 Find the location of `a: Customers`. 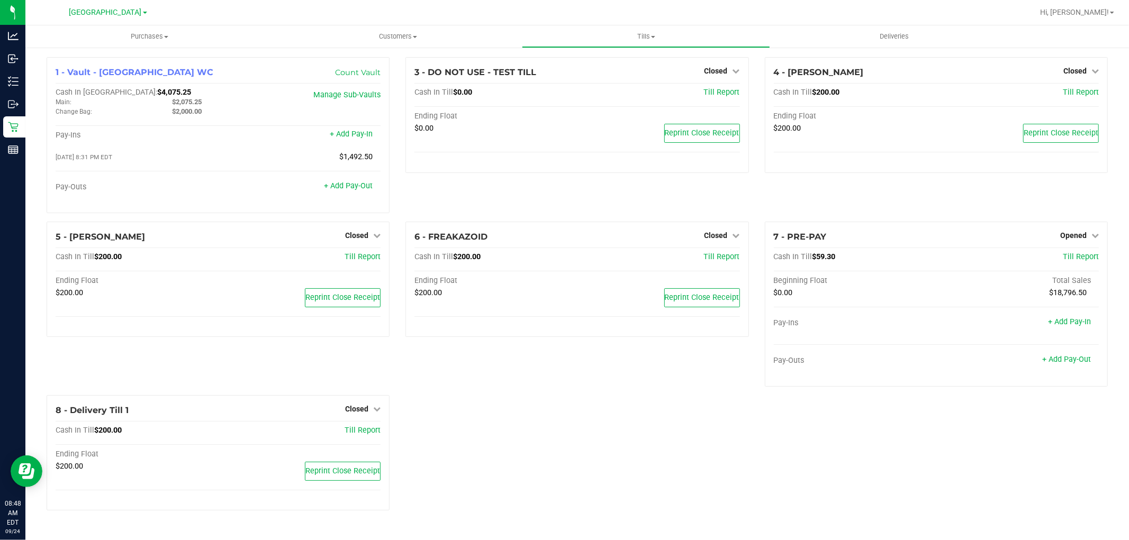

a: Customers is located at coordinates (397, 37).